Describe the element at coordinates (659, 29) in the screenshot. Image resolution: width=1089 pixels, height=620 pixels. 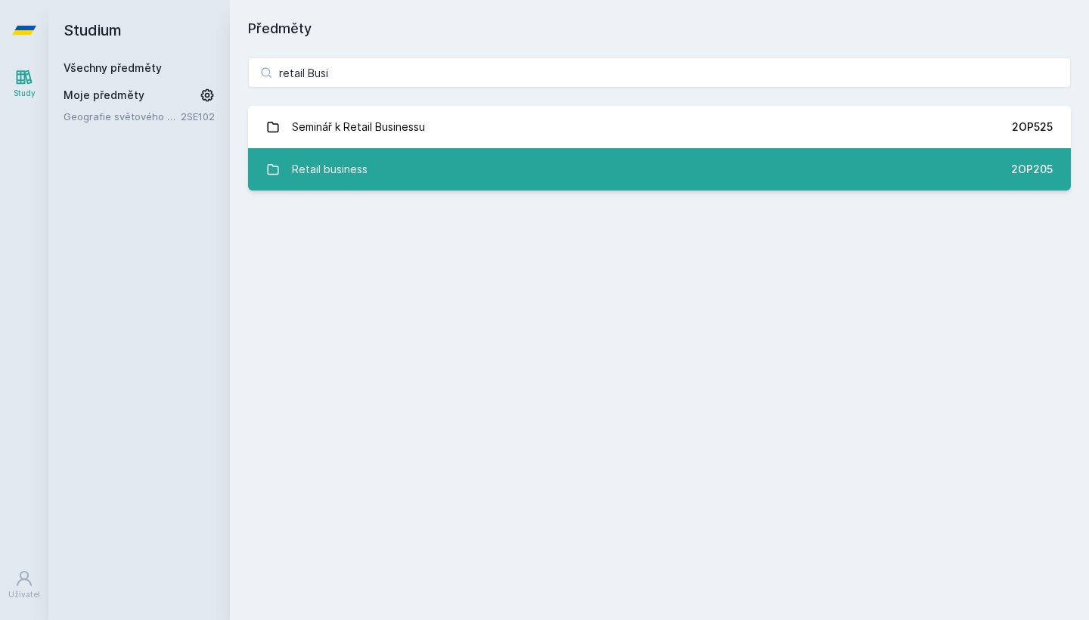
I see `h1: Předměty` at that location.